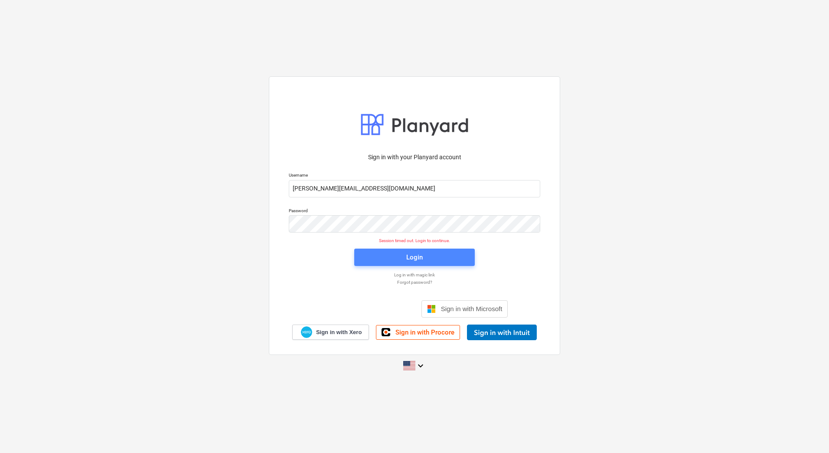  What do you see at coordinates (414, 274) in the screenshot?
I see `p: Log in with magic link` at bounding box center [414, 274].